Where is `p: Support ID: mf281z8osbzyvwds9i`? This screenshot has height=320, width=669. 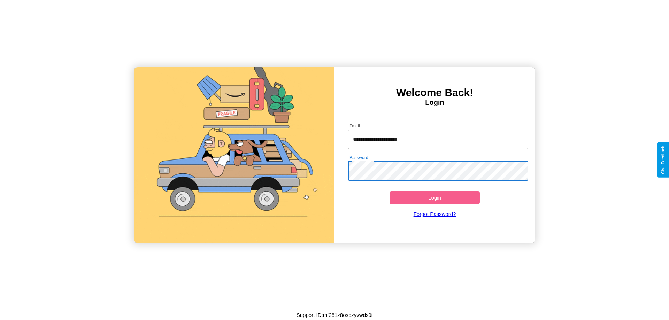
p: Support ID: mf281z8osbzyvwds9i is located at coordinates (335, 315).